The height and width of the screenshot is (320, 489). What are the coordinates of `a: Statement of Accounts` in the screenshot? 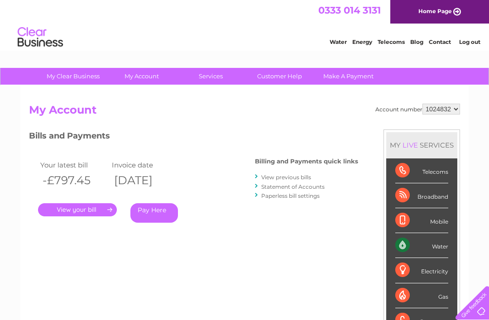 It's located at (293, 187).